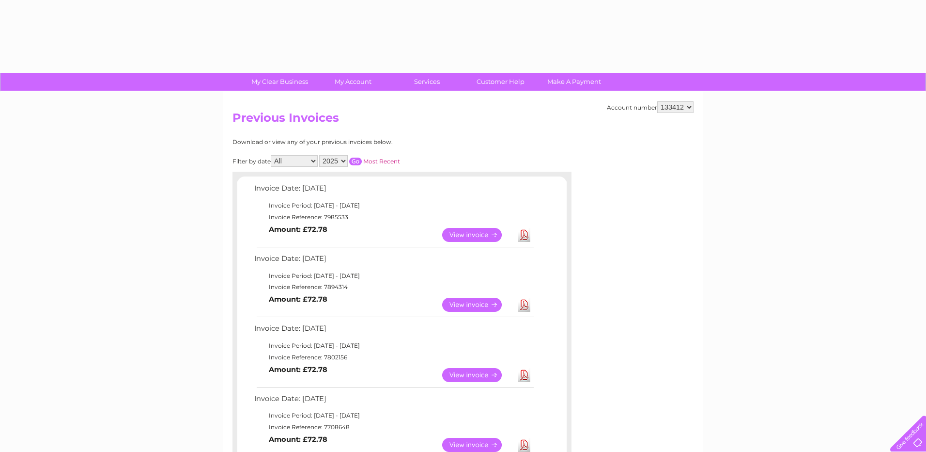 The height and width of the screenshot is (452, 926). I want to click on a: My Clear Business, so click(280, 81).